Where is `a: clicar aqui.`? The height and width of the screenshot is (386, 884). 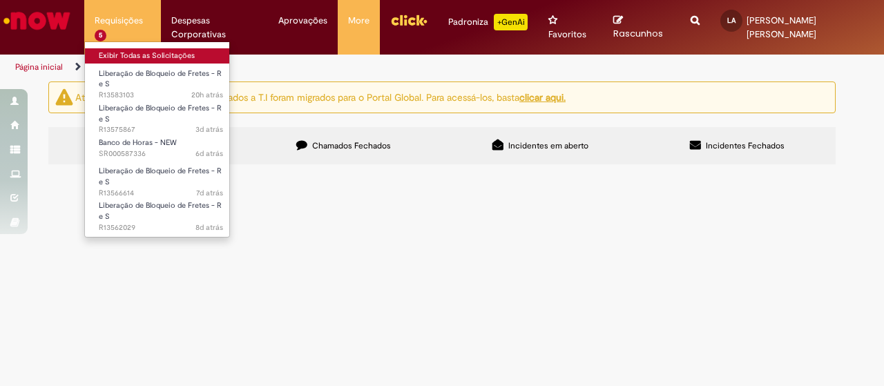 a: clicar aqui. is located at coordinates (542, 97).